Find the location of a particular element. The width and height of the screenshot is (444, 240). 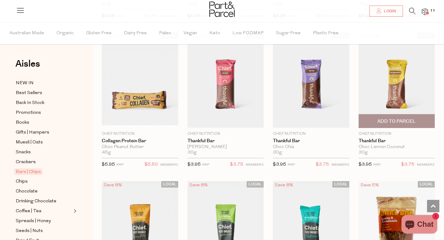

span: Snacks is located at coordinates (23, 152).